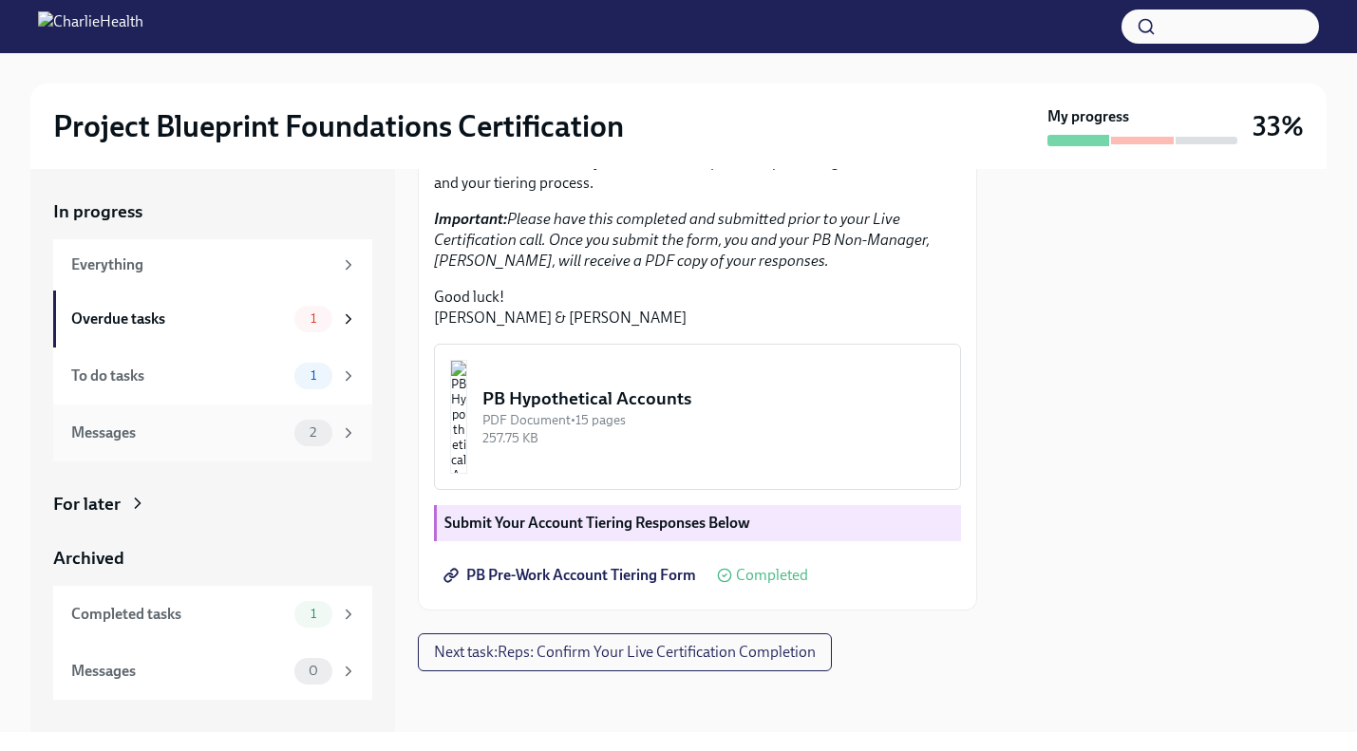 This screenshot has height=751, width=1357. Describe the element at coordinates (213, 672) in the screenshot. I see `a: Messages0` at that location.